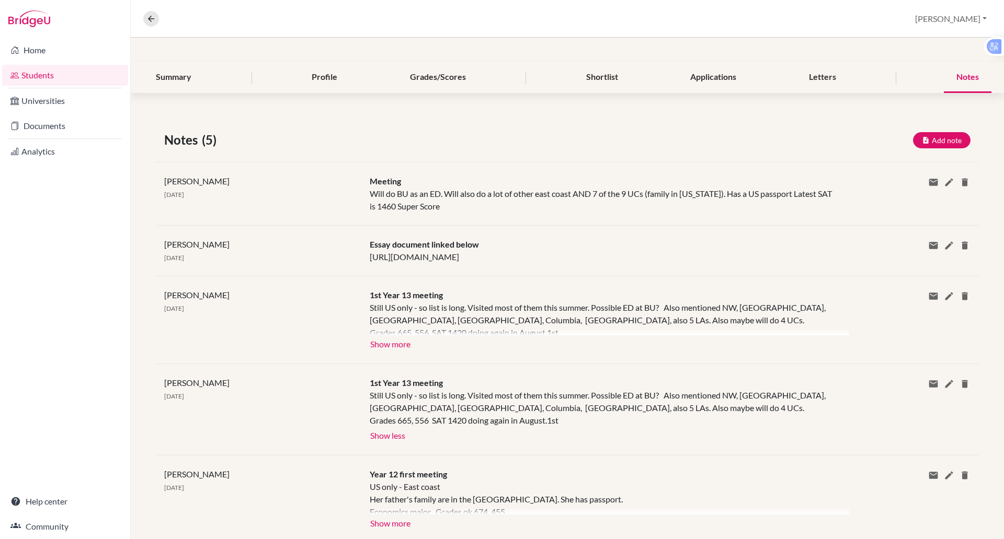  What do you see at coordinates (941, 140) in the screenshot?
I see `button: Add note` at bounding box center [941, 140].